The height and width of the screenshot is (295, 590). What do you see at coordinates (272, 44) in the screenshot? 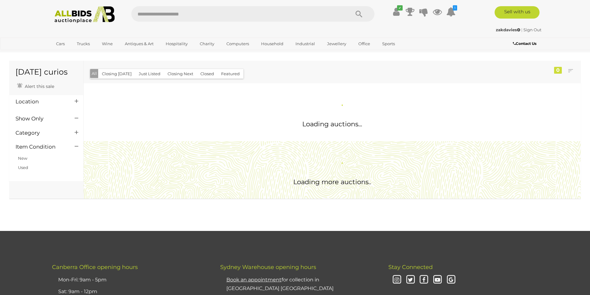
I see `a: Household` at bounding box center [272, 44].